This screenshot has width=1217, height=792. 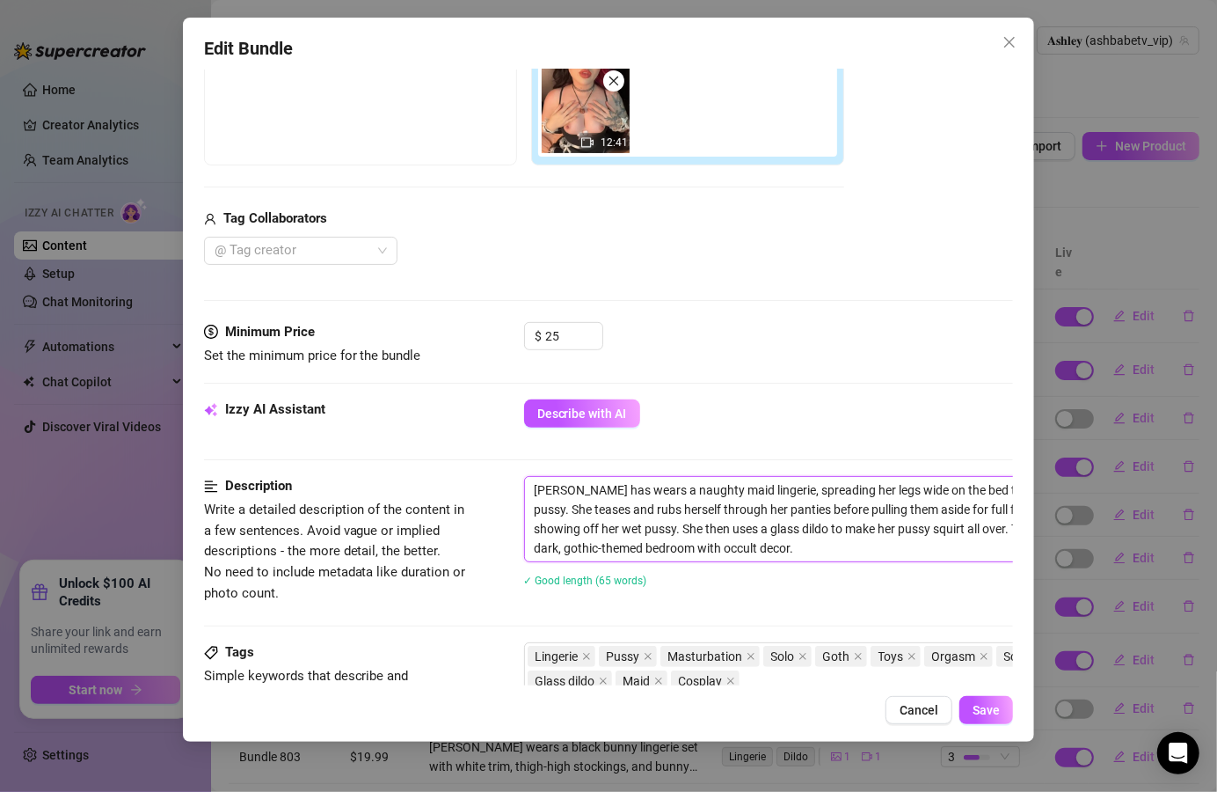 What do you see at coordinates (335, 551) in the screenshot?
I see `span: Write a detailed description of the content in a few sentences. Avoid vague or implied descriptio...` at bounding box center [335, 551].